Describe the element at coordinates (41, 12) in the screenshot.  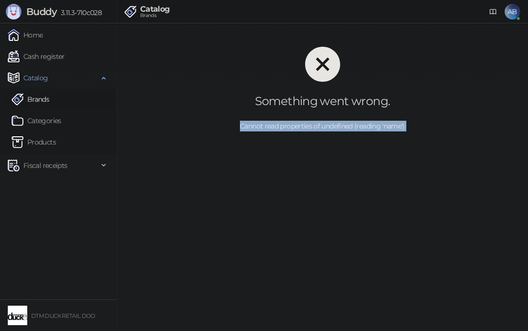
I see `span: Buddy` at that location.